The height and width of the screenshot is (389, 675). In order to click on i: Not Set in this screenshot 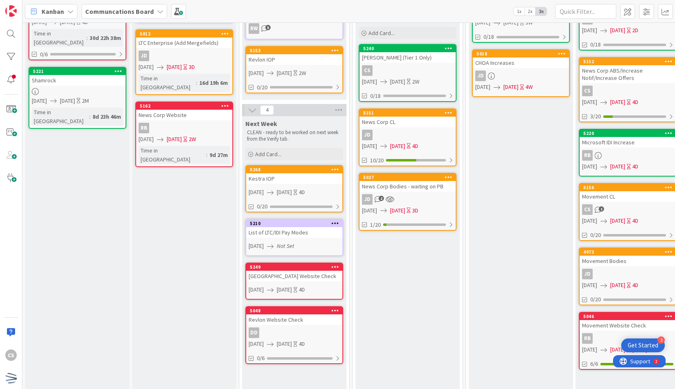, I will do `click(285, 246)`.